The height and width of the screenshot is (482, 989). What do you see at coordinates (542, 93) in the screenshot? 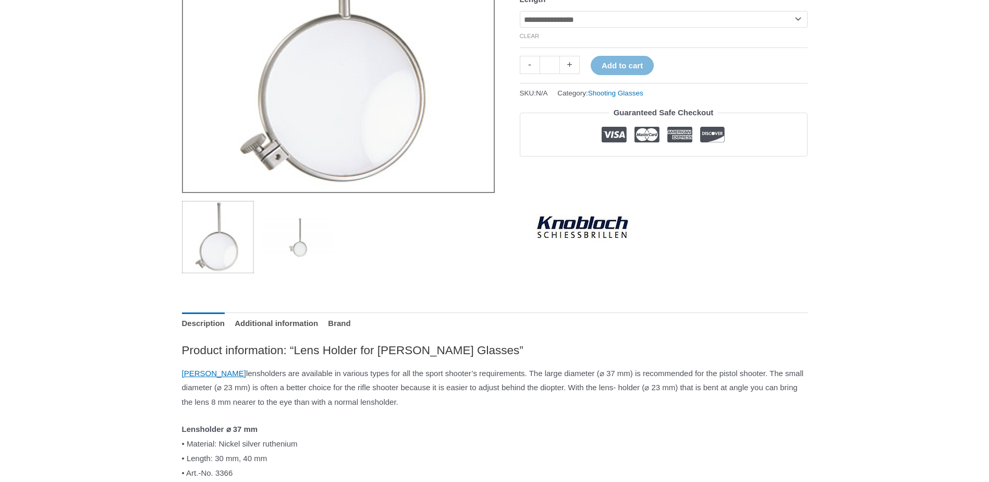
I see `span: N/A` at bounding box center [542, 93].